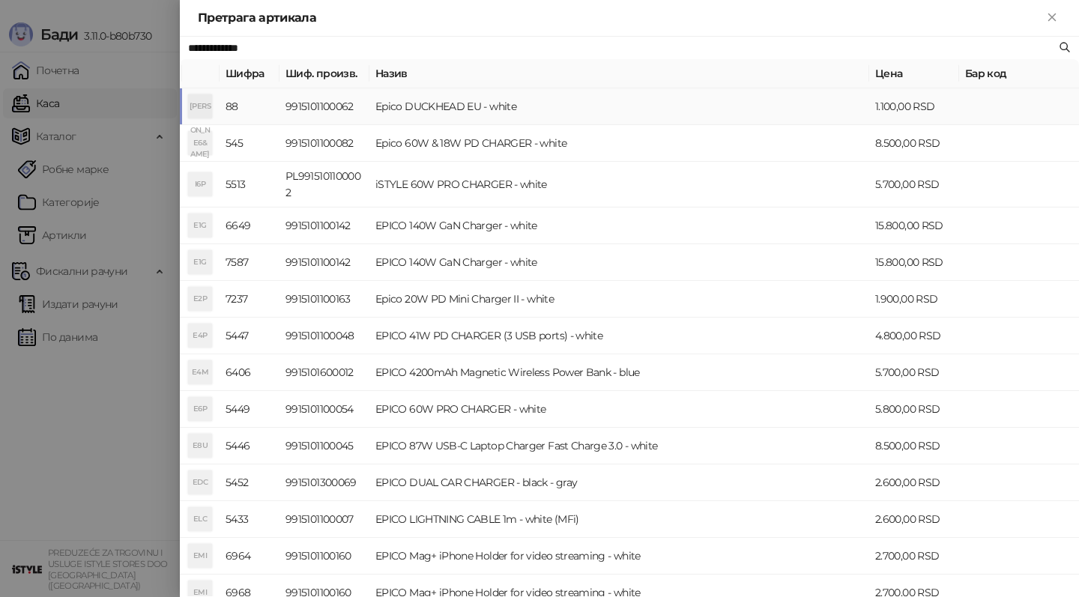 The width and height of the screenshot is (1079, 597). What do you see at coordinates (200, 184) in the screenshot?
I see `div: I6P` at bounding box center [200, 184].